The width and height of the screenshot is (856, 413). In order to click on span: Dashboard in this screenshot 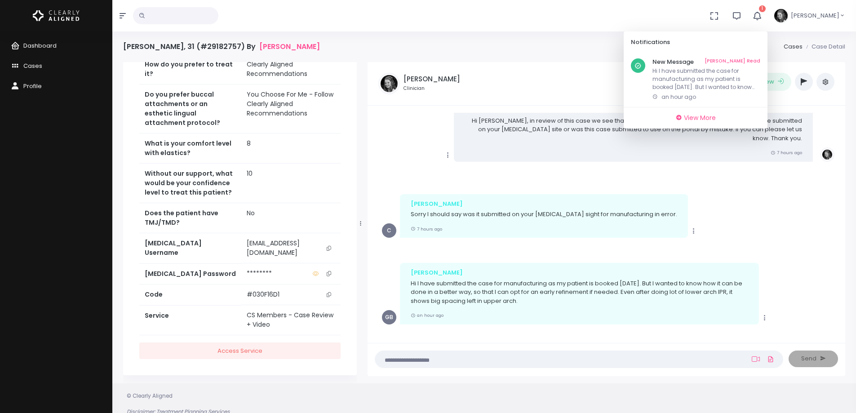, I will do `click(40, 45)`.